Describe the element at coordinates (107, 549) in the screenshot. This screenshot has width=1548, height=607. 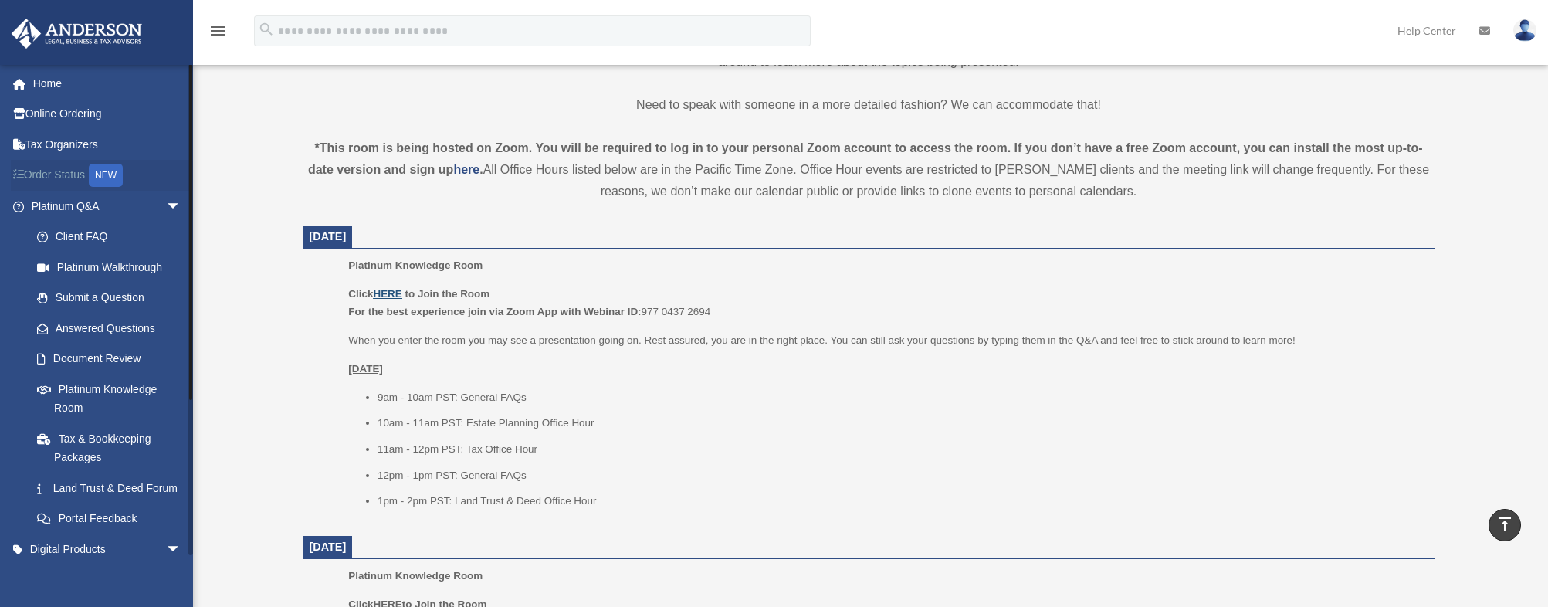
I see `a: Digital Productsarrow_drop_down` at that location.